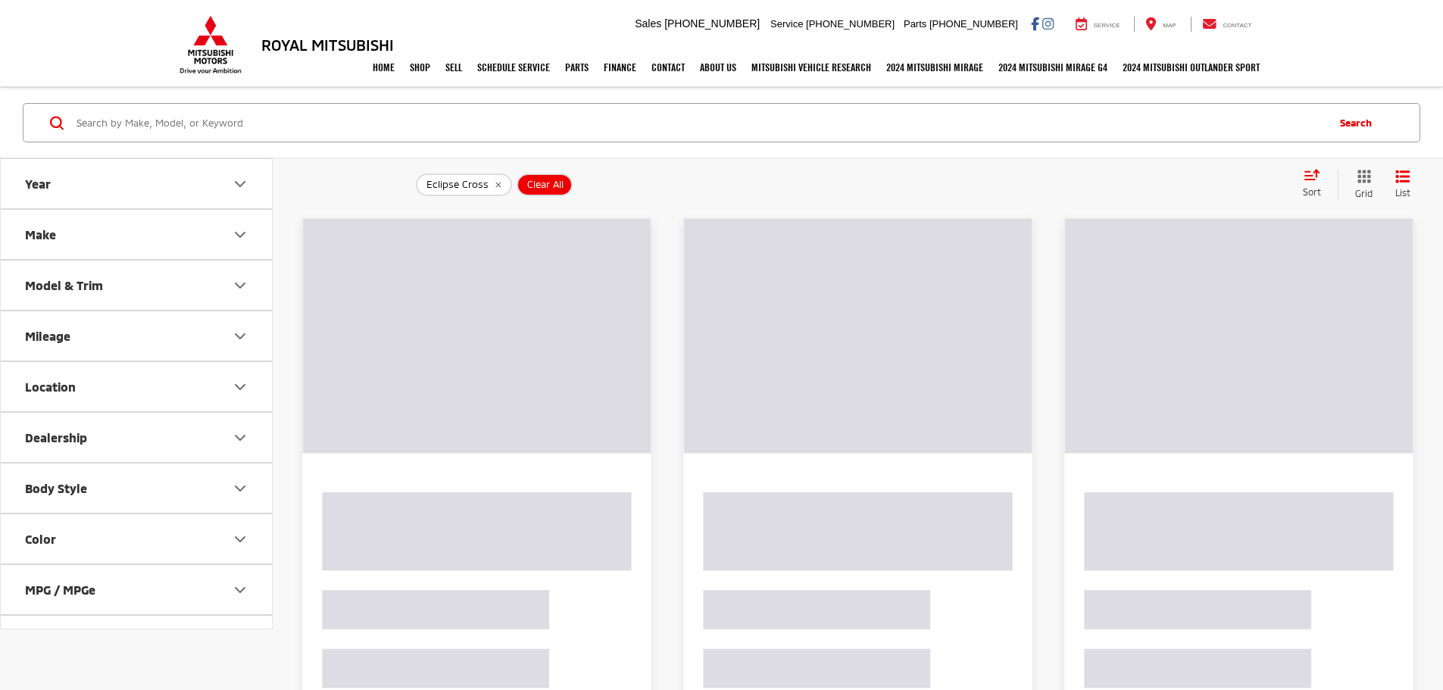  Describe the element at coordinates (811, 67) in the screenshot. I see `a: Mitsubishi Vehicle Research` at that location.